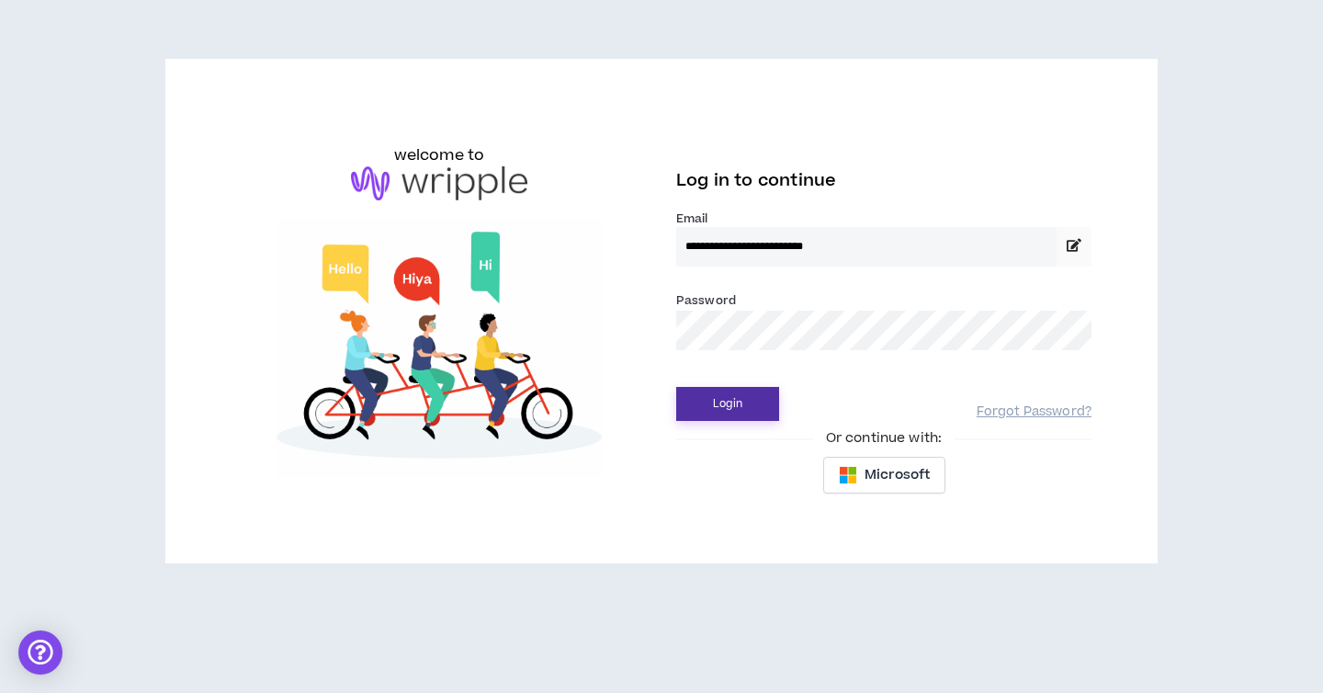 Image resolution: width=1323 pixels, height=693 pixels. I want to click on label: Email, so click(884, 219).